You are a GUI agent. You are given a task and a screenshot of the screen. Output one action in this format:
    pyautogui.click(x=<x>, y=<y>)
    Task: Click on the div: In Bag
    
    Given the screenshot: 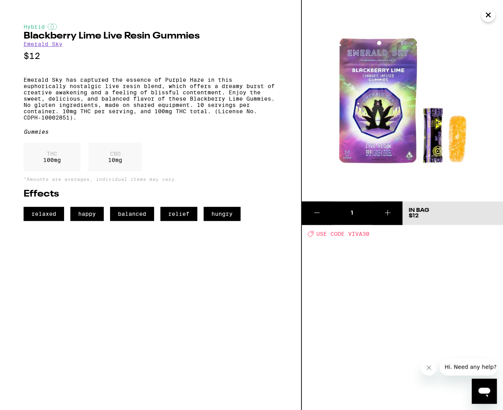 What is the action you would take?
    pyautogui.click(x=419, y=210)
    